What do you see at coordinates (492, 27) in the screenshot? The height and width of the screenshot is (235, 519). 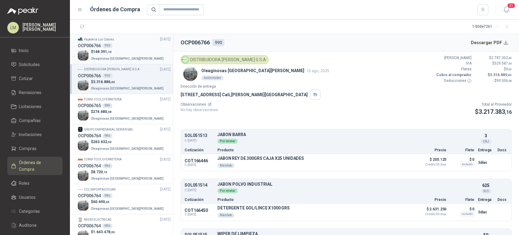 I see `div: 1 - 50 de 7261` at bounding box center [492, 27].